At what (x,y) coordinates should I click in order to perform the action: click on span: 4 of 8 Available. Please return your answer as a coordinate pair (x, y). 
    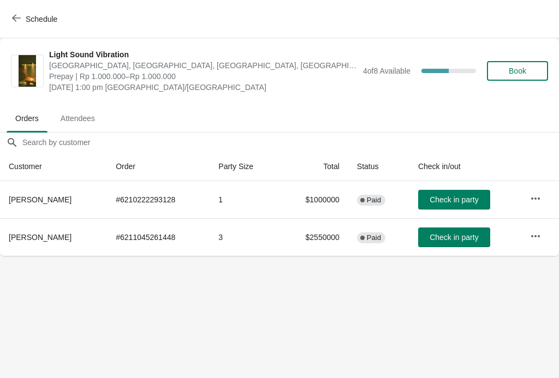
    Looking at the image, I should click on (386, 71).